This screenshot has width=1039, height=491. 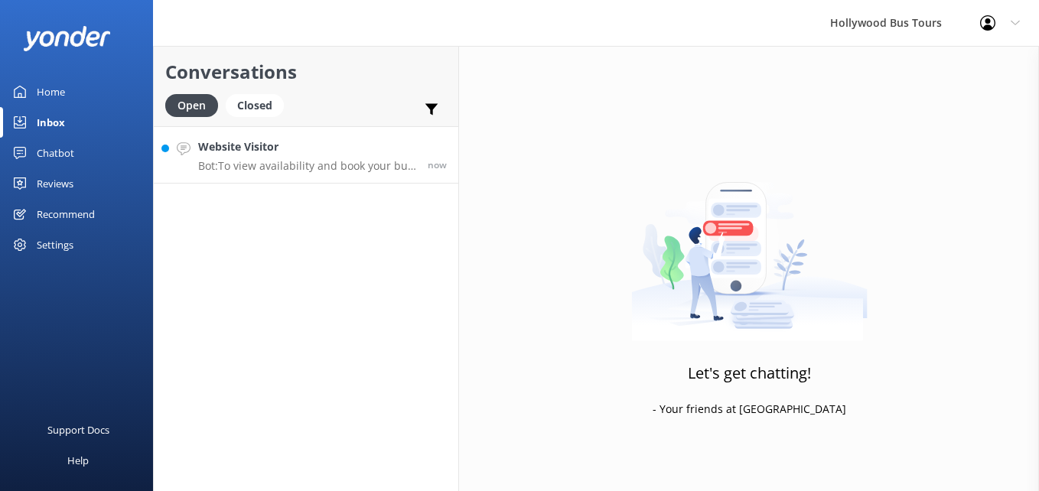 What do you see at coordinates (55, 153) in the screenshot?
I see `div: Chatbot` at bounding box center [55, 153].